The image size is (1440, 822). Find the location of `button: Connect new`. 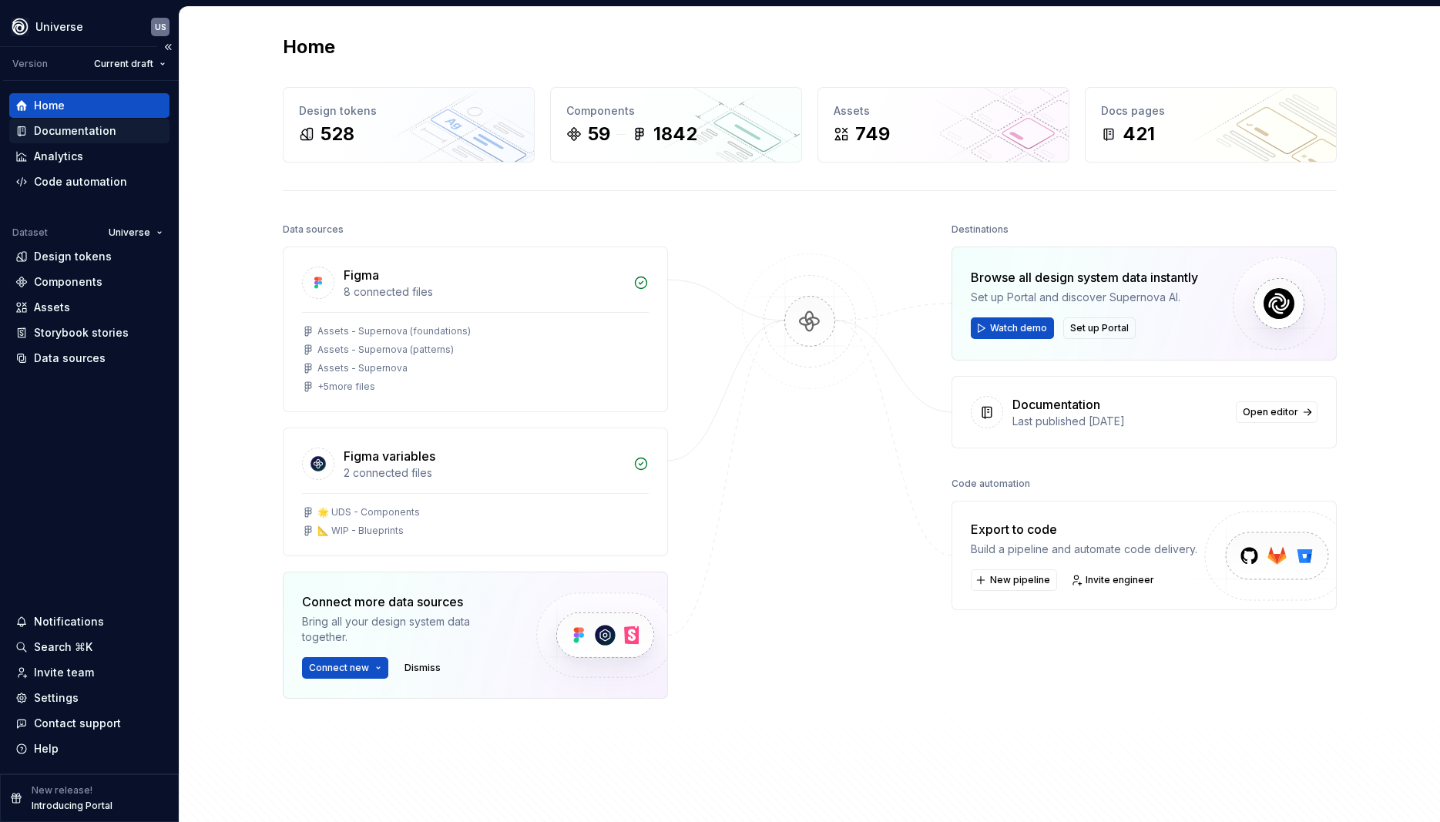

button: Connect new is located at coordinates (345, 668).